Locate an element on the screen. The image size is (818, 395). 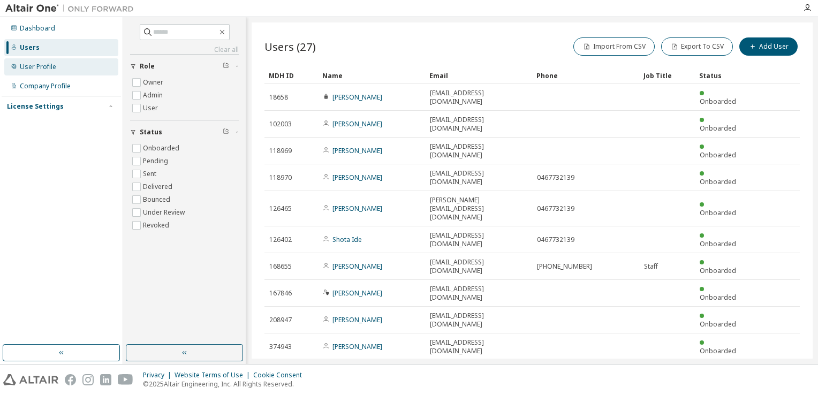
label: User is located at coordinates (152, 108).